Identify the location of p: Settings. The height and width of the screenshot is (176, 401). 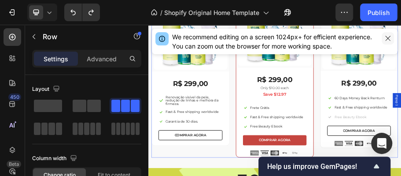
(56, 59).